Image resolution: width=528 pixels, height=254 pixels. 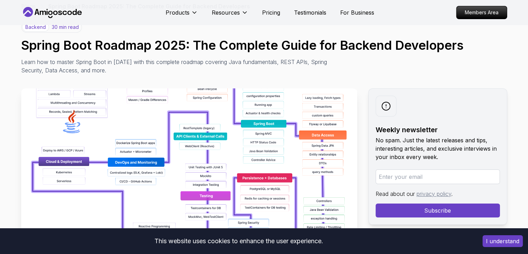 What do you see at coordinates (438, 210) in the screenshot?
I see `button: Subscribe` at bounding box center [438, 210].